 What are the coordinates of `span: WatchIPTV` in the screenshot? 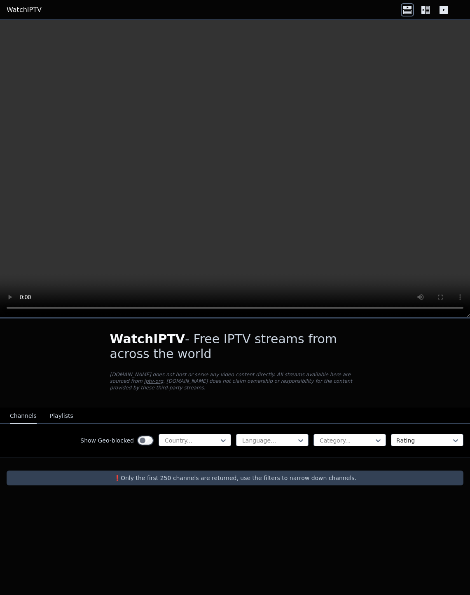 It's located at (147, 338).